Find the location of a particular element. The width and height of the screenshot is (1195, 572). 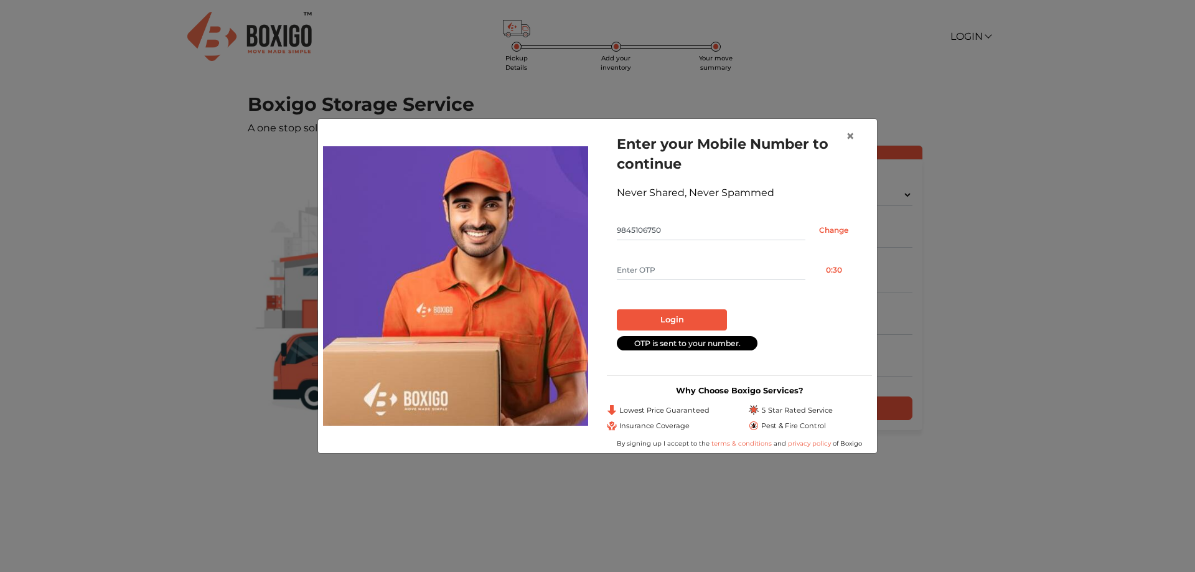

input: Enter OTP is located at coordinates (711, 270).